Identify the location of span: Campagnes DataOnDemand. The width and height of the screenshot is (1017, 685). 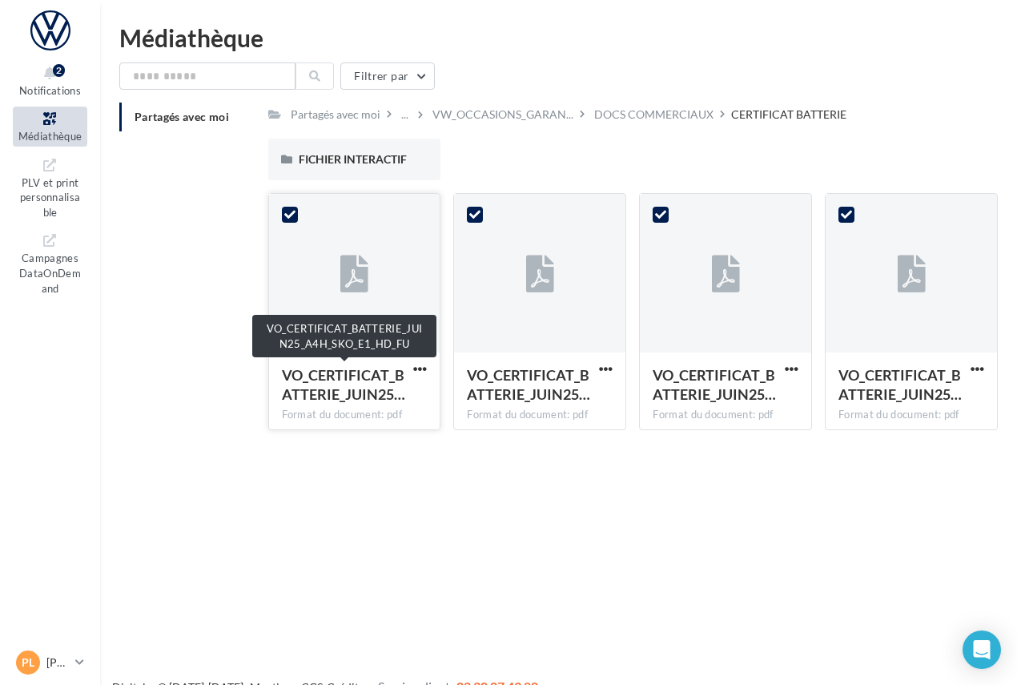
(50, 271).